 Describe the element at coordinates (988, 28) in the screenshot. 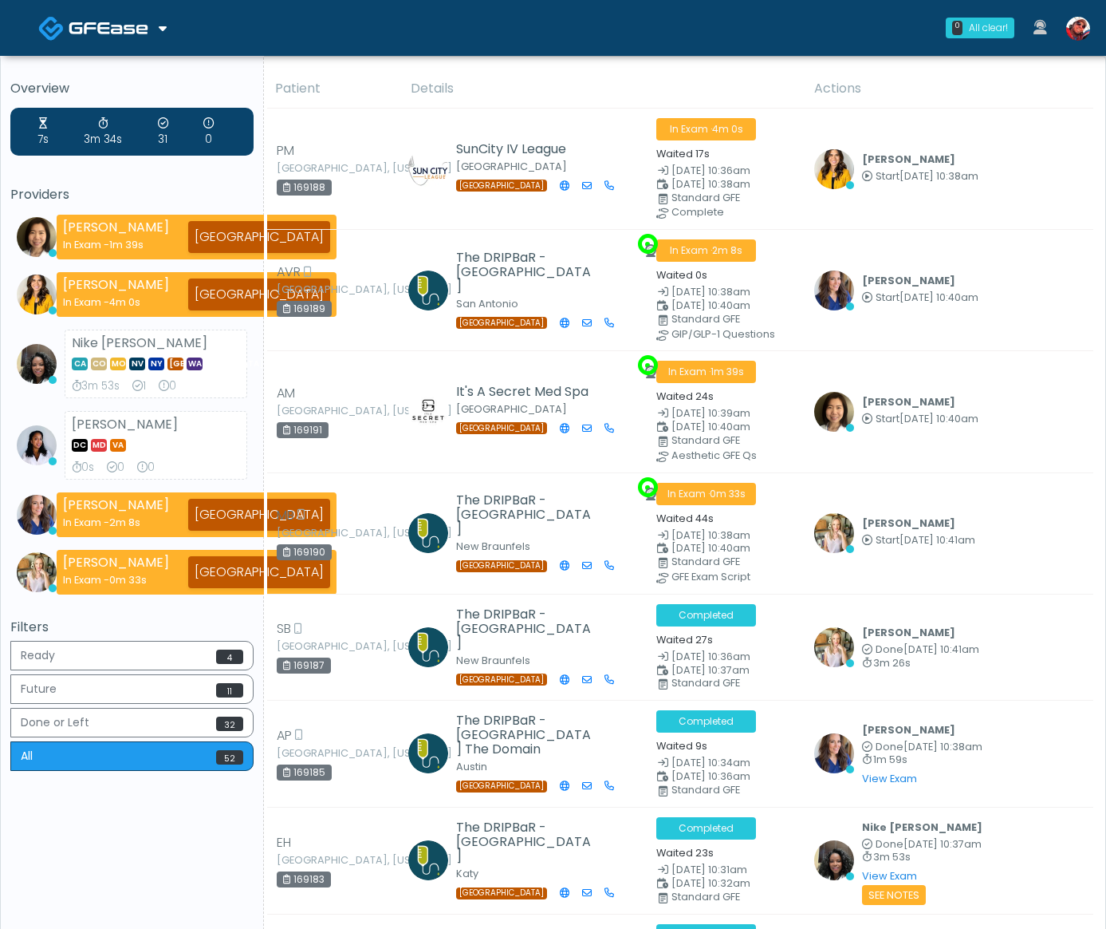

I see `div: All clear!` at that location.